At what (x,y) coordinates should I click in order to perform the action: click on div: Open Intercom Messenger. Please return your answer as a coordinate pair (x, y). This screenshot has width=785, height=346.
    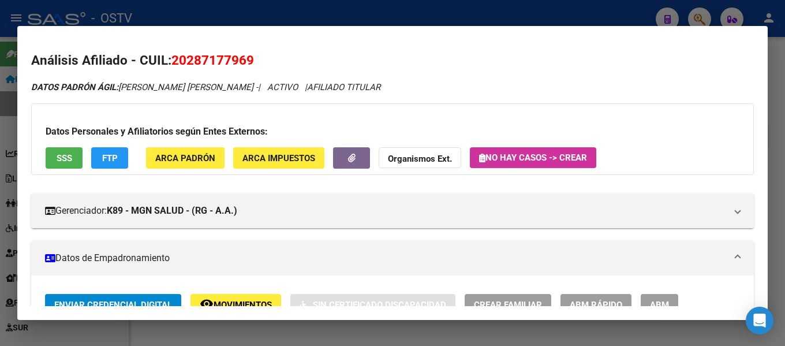
    Looking at the image, I should click on (760, 320).